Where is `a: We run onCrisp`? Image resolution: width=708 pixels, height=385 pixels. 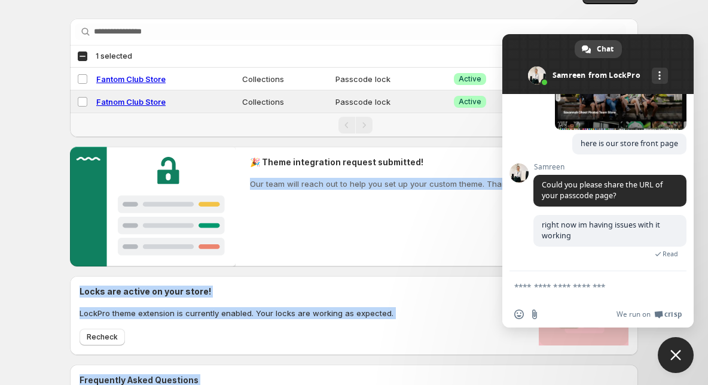
a: We run onCrisp is located at coordinates (649, 314).